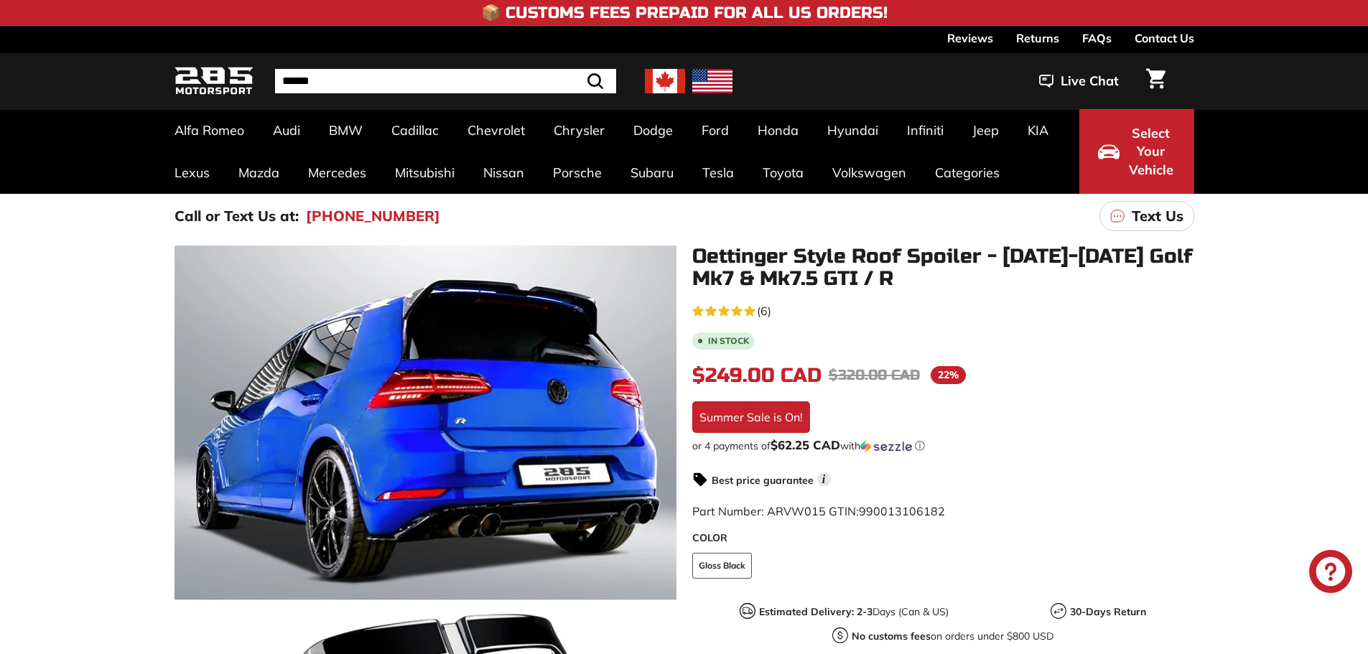 Image resolution: width=1368 pixels, height=654 pixels. Describe the element at coordinates (805, 445) in the screenshot. I see `span: $62.25 CAD` at that location.